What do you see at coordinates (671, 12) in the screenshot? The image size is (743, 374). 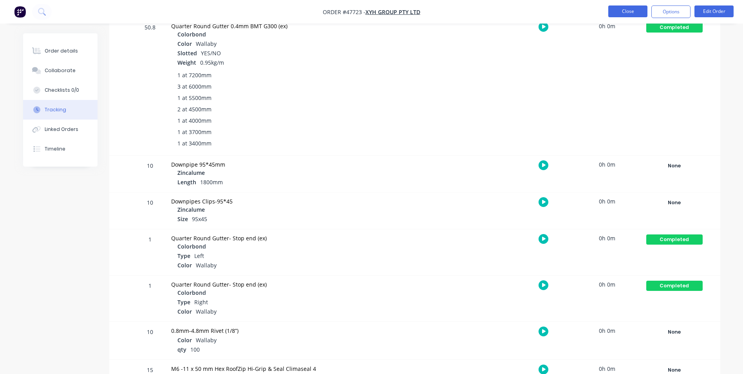 I see `button: Options` at bounding box center [671, 12].